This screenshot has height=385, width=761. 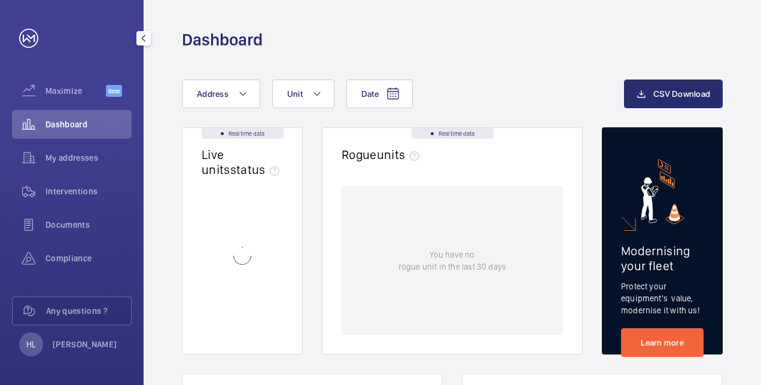 What do you see at coordinates (89, 225) in the screenshot?
I see `span: Documents` at bounding box center [89, 225].